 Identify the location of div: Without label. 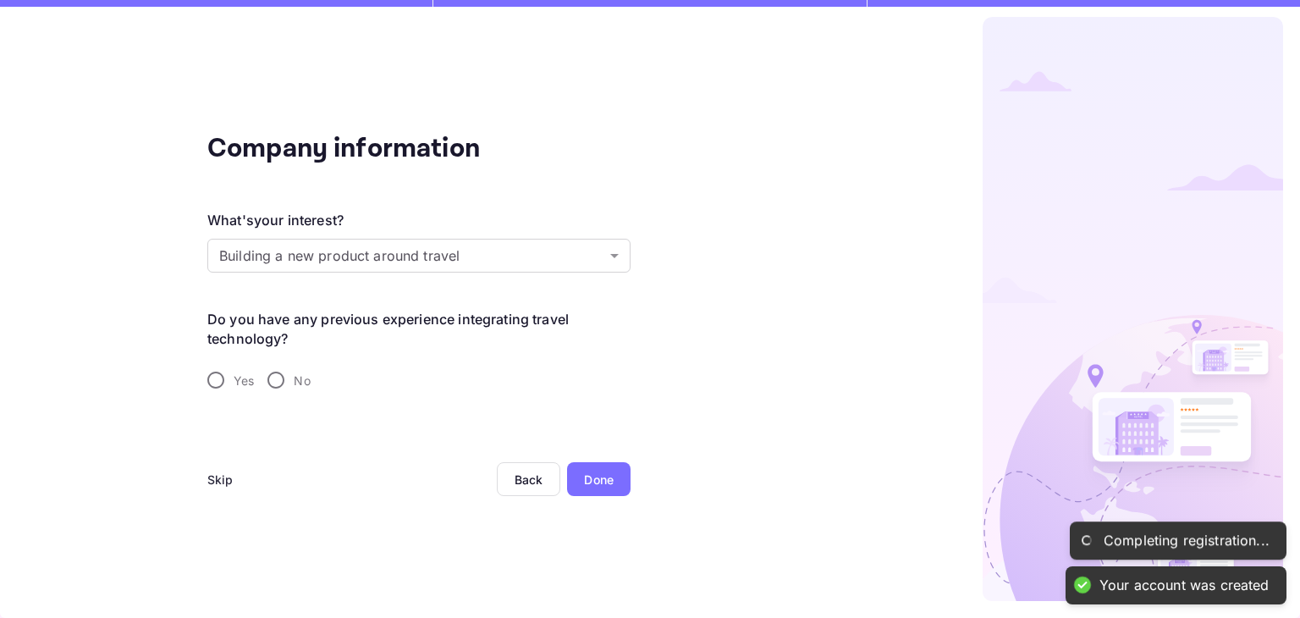
(419, 256).